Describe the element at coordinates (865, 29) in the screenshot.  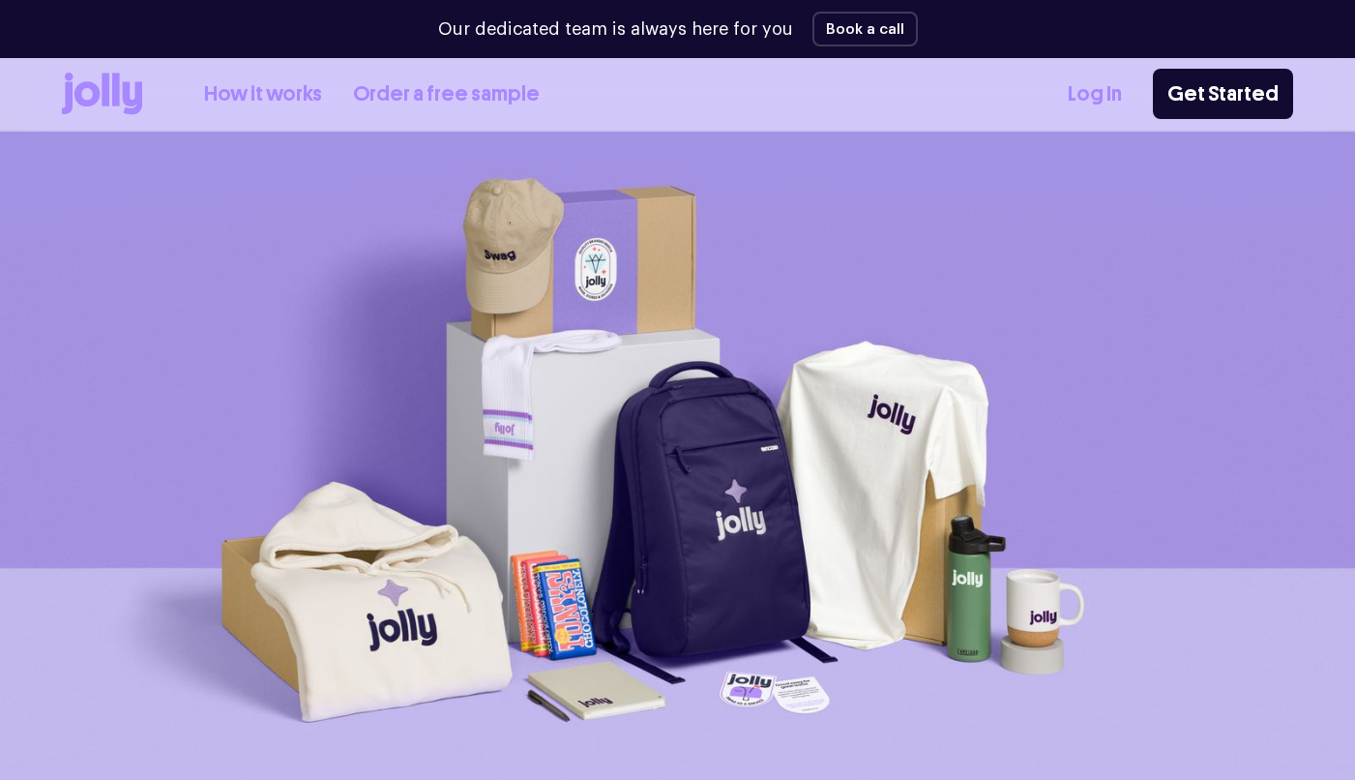
I see `button: Book a call` at that location.